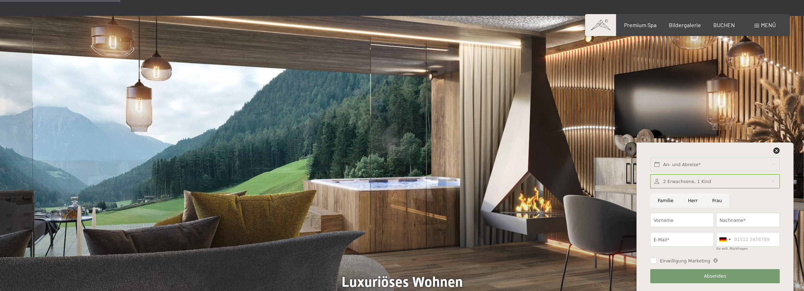 Image resolution: width=804 pixels, height=291 pixels. I want to click on button: Absenden, so click(714, 276).